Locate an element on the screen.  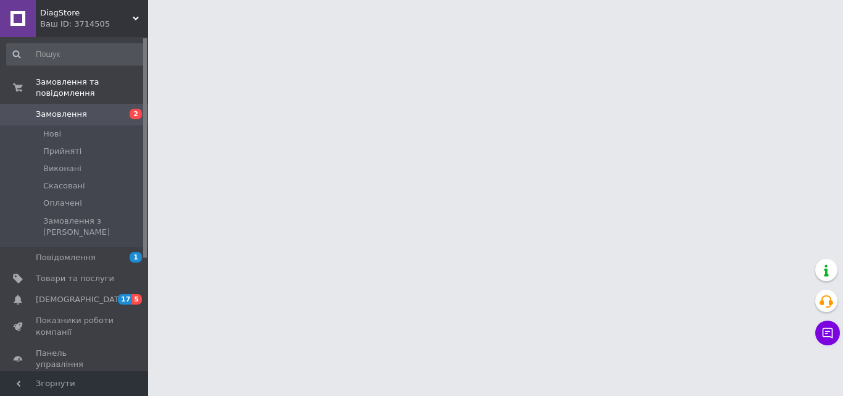
div: Ваш ID: 3714505 is located at coordinates (94, 24).